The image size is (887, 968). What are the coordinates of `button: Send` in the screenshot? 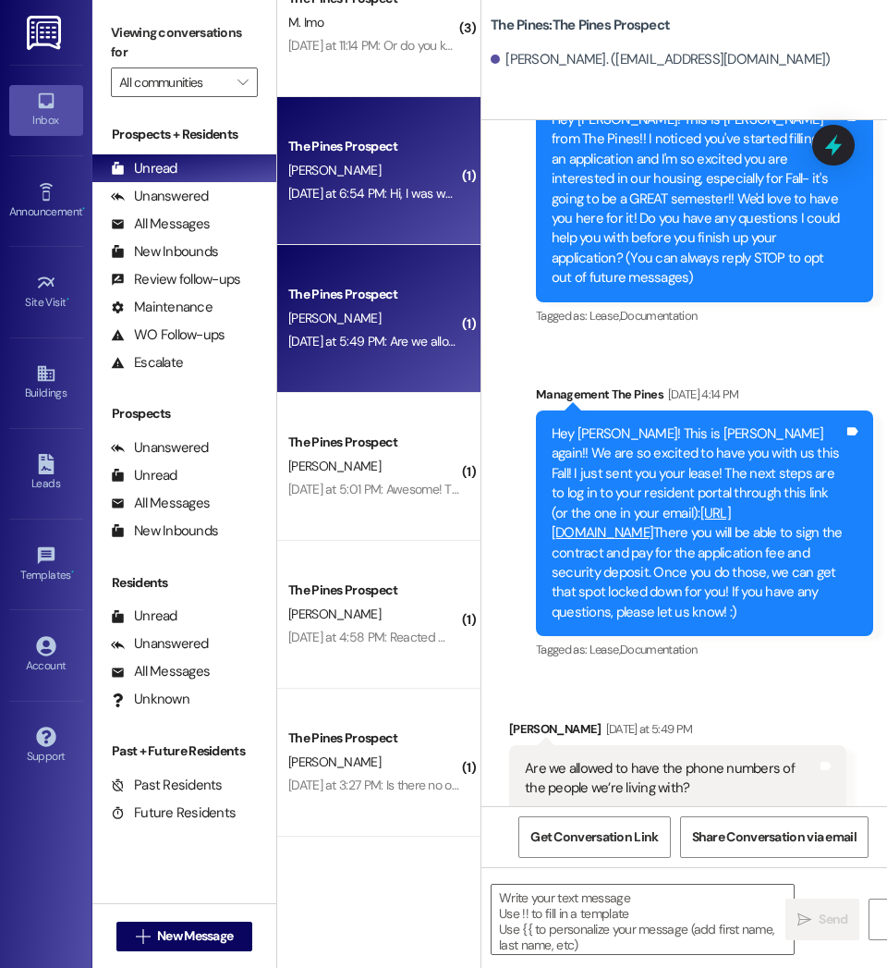 It's located at (823, 919).